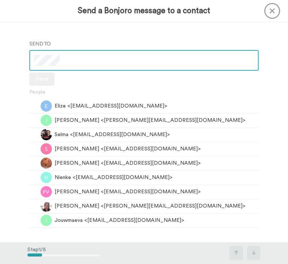 This screenshot has width=288, height=264. Describe the element at coordinates (46, 206) in the screenshot. I see `img: 2188b0e0-d3e0-45aa-8efa-79a2b882007d.jpg` at that location.